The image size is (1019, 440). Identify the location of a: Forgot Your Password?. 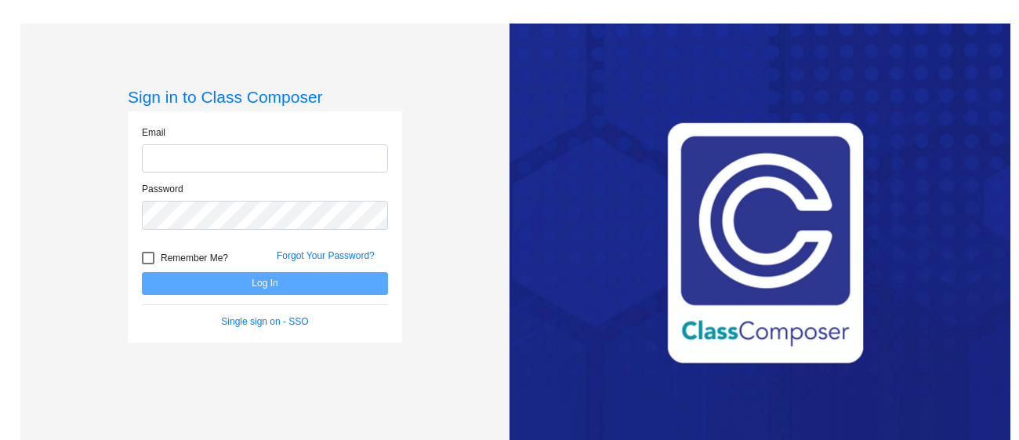
(325, 256).